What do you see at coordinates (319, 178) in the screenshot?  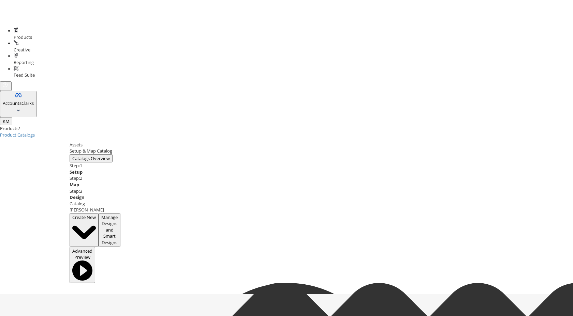 I see `div: Step: 2` at bounding box center [319, 178].